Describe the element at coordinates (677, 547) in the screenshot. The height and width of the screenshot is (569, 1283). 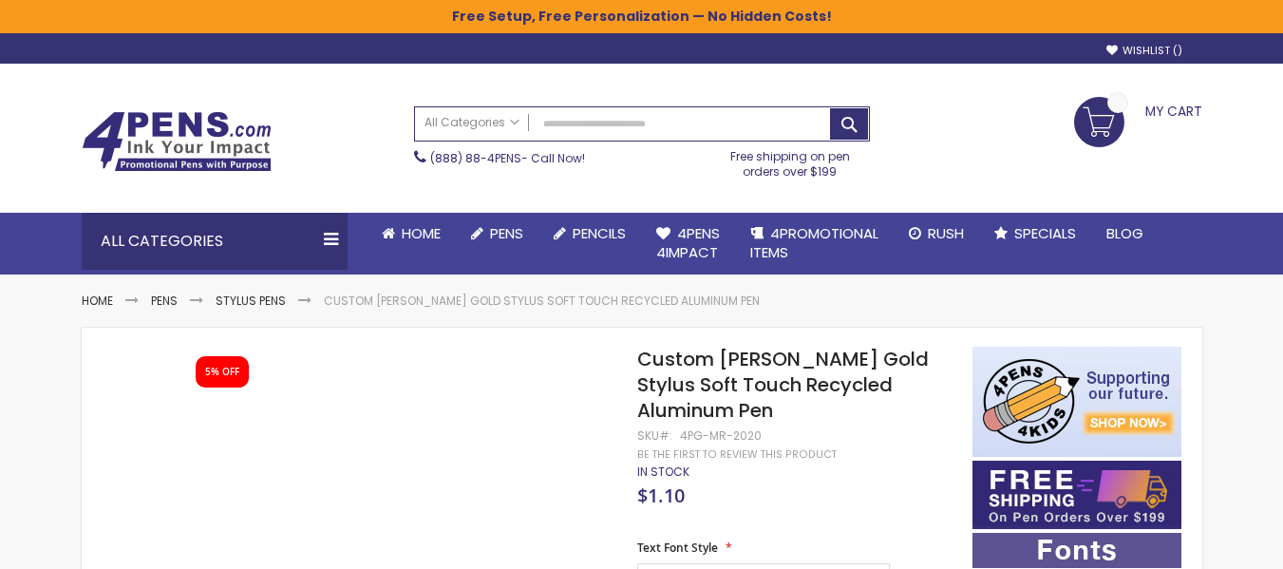
I see `span: Text Font Style` at that location.